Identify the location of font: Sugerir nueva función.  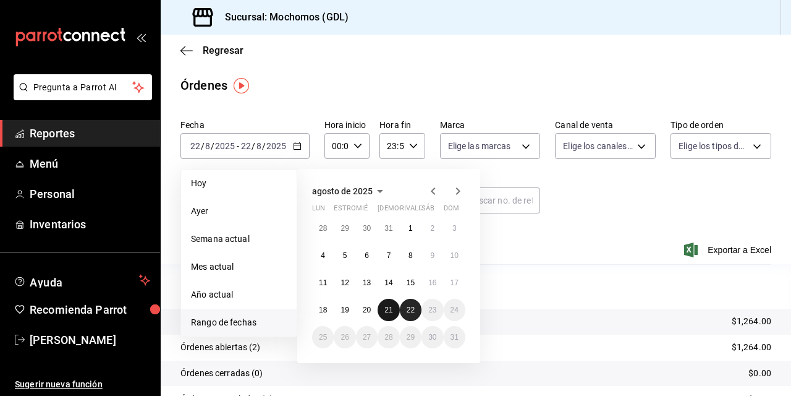
(59, 384).